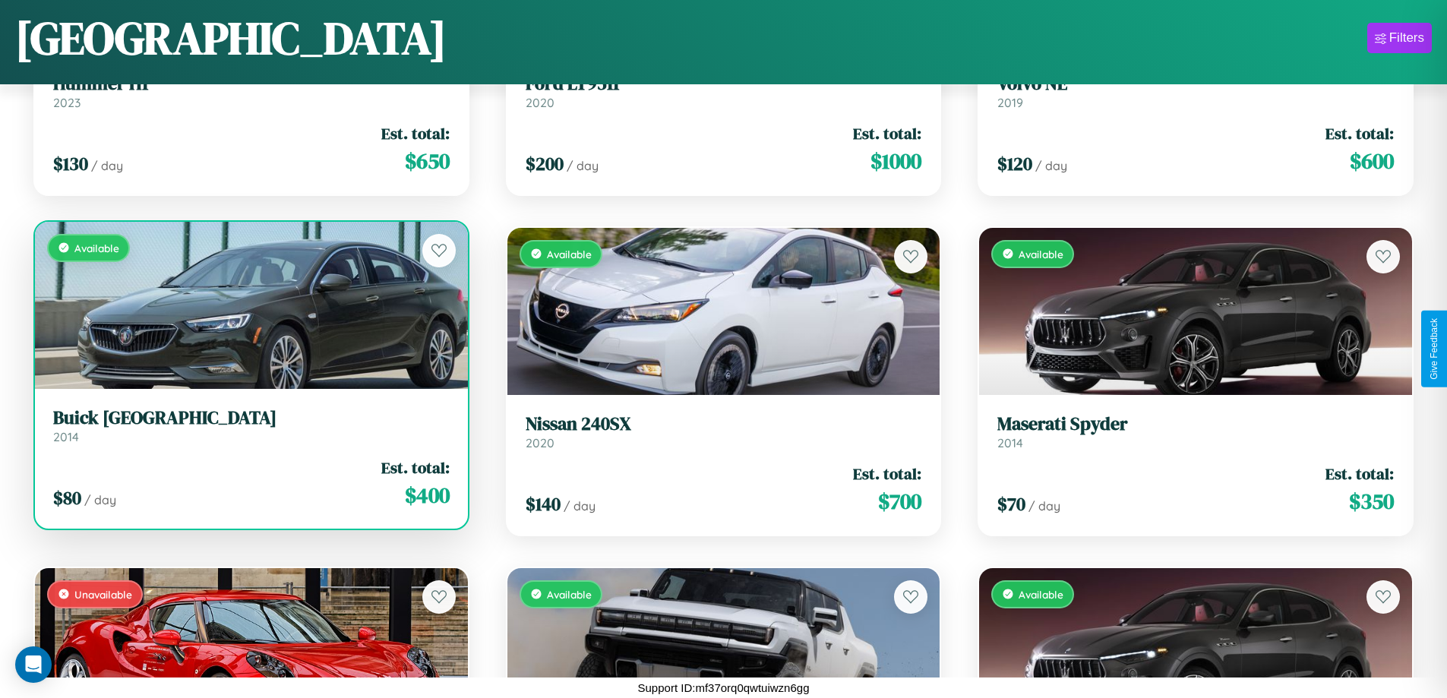 Image resolution: width=1447 pixels, height=698 pixels. Describe the element at coordinates (1195, 91) in the screenshot. I see `a: Volvo NE2019` at that location.